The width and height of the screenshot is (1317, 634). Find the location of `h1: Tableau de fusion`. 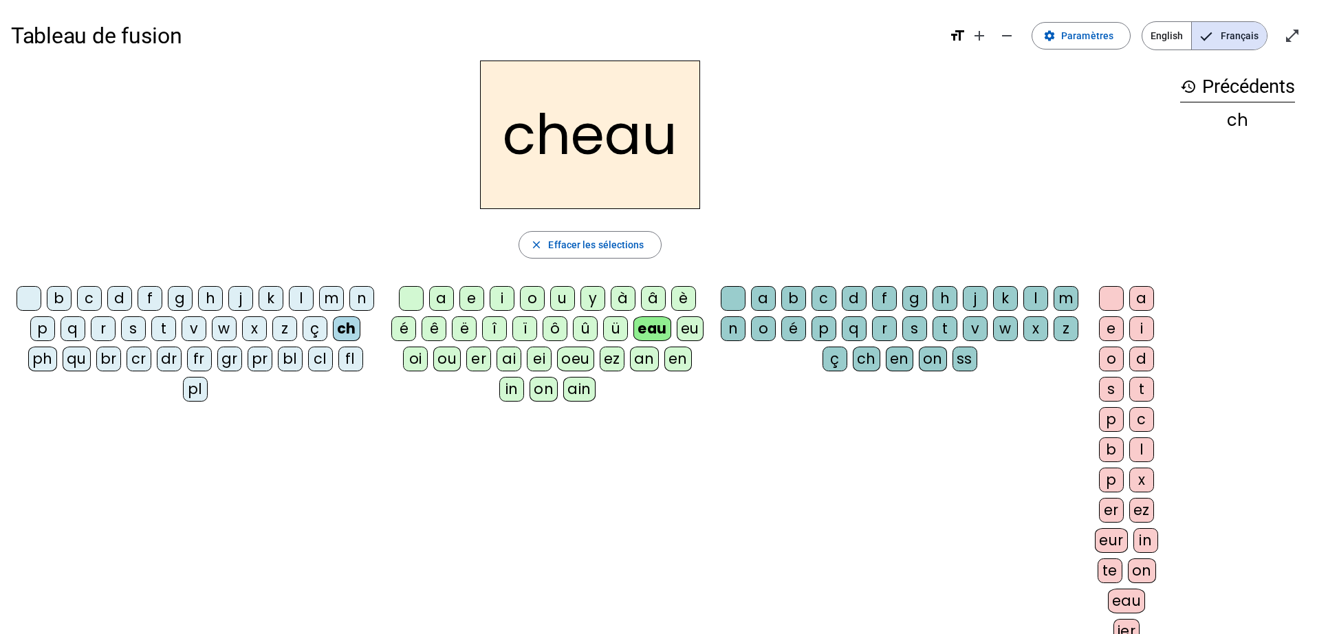

h1: Tableau de fusion is located at coordinates (475, 36).